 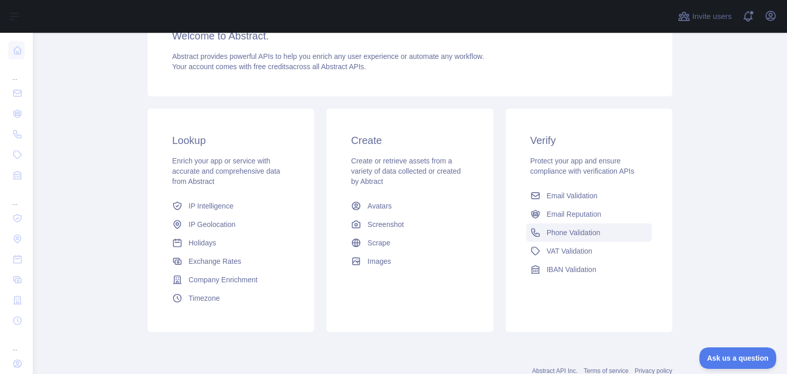 I want to click on a: Email Validation, so click(x=589, y=196).